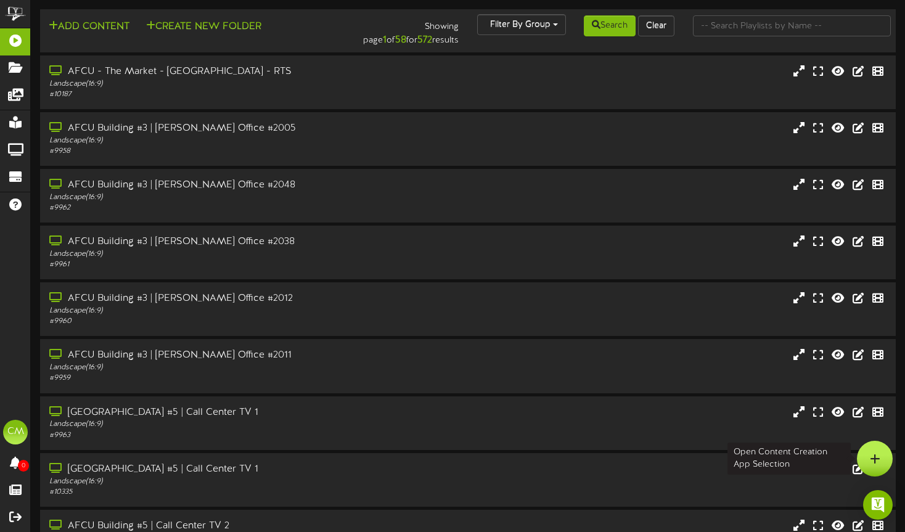 The image size is (905, 532). What do you see at coordinates (218, 151) in the screenshot?
I see `div: # 9958` at bounding box center [218, 151].